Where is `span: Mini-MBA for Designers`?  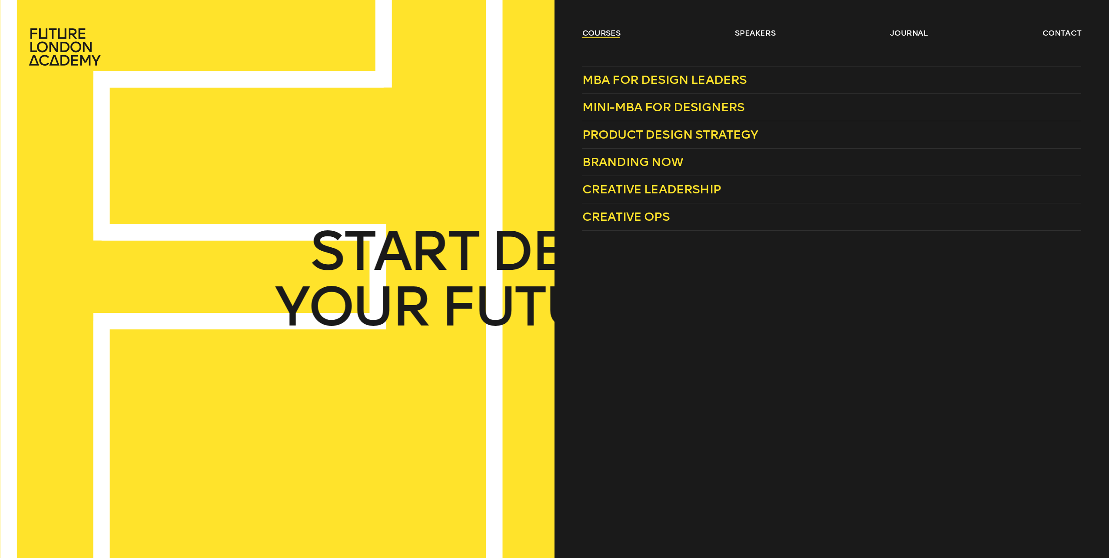 span: Mini-MBA for Designers is located at coordinates (663, 107).